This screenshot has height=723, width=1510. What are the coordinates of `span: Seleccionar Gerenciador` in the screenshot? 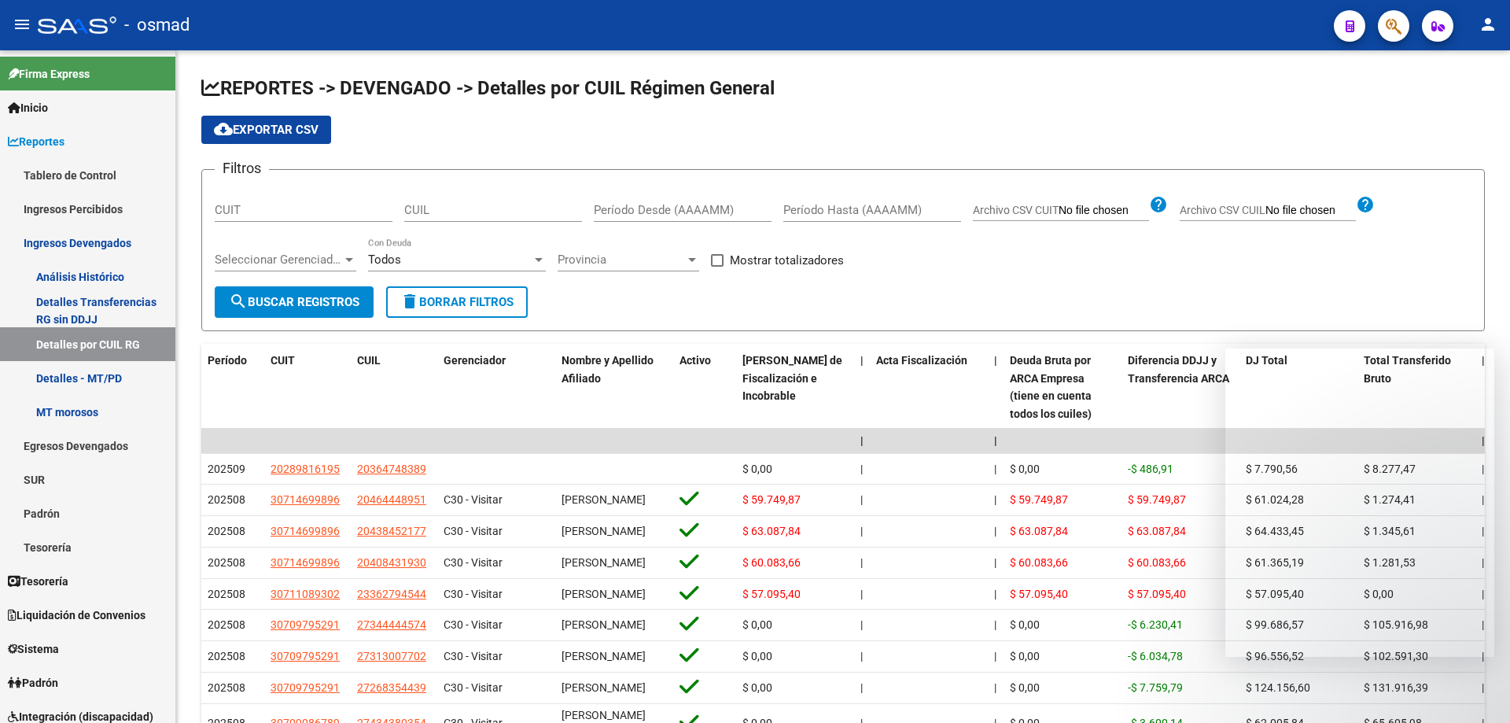 It's located at (278, 260).